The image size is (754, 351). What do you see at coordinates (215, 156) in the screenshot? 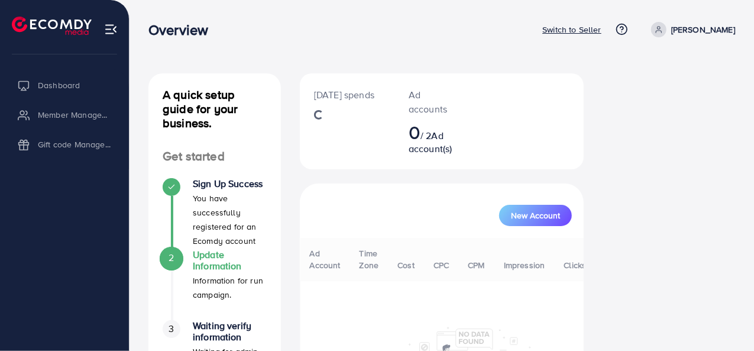
I see `h4: Get started` at bounding box center [215, 156].